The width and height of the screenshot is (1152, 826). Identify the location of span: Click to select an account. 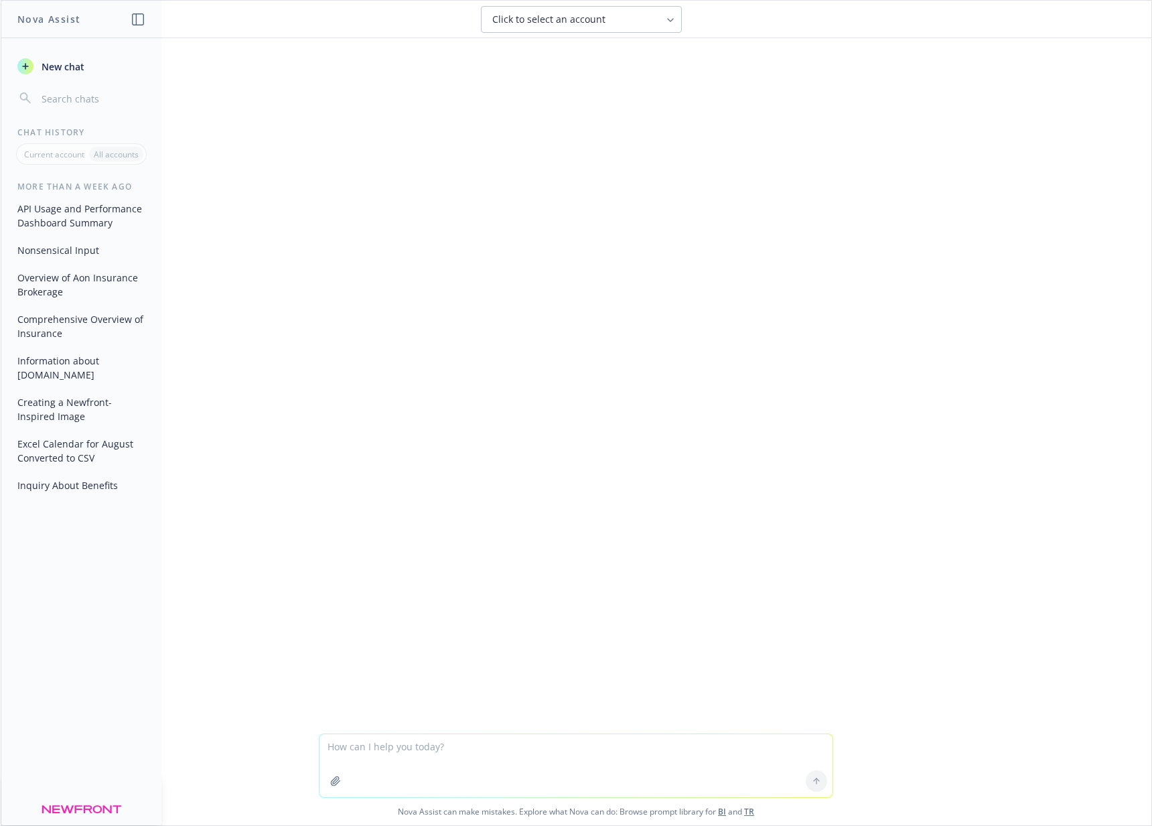
(549, 19).